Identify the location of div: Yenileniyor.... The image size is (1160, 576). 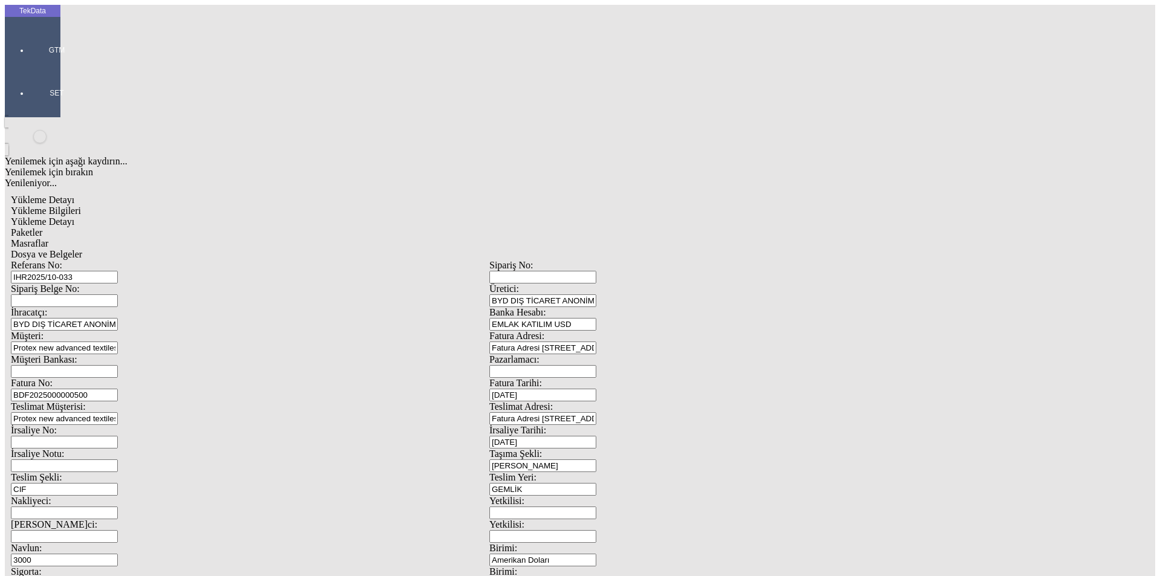
(489, 183).